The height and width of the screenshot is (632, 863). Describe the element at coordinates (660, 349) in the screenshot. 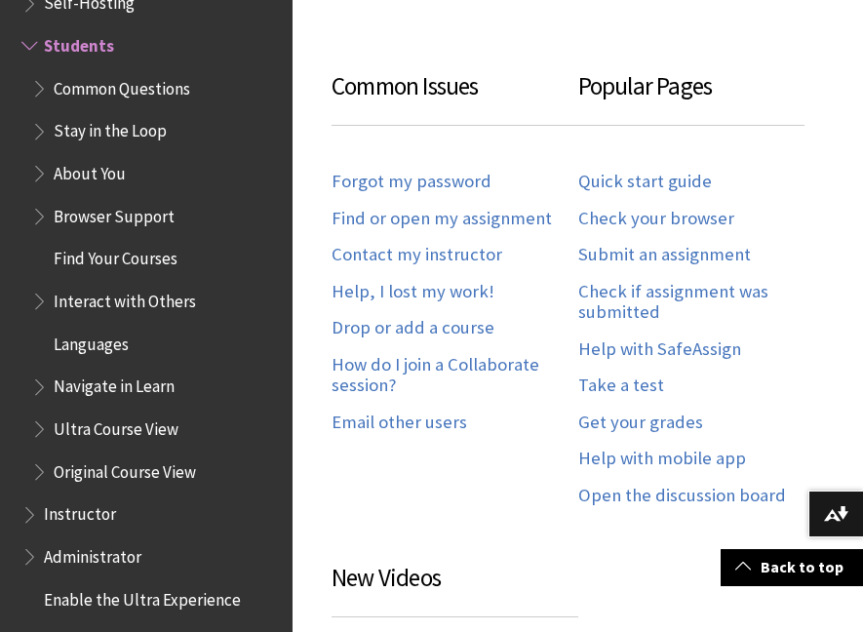

I see `a: Help with SafeAssign` at that location.